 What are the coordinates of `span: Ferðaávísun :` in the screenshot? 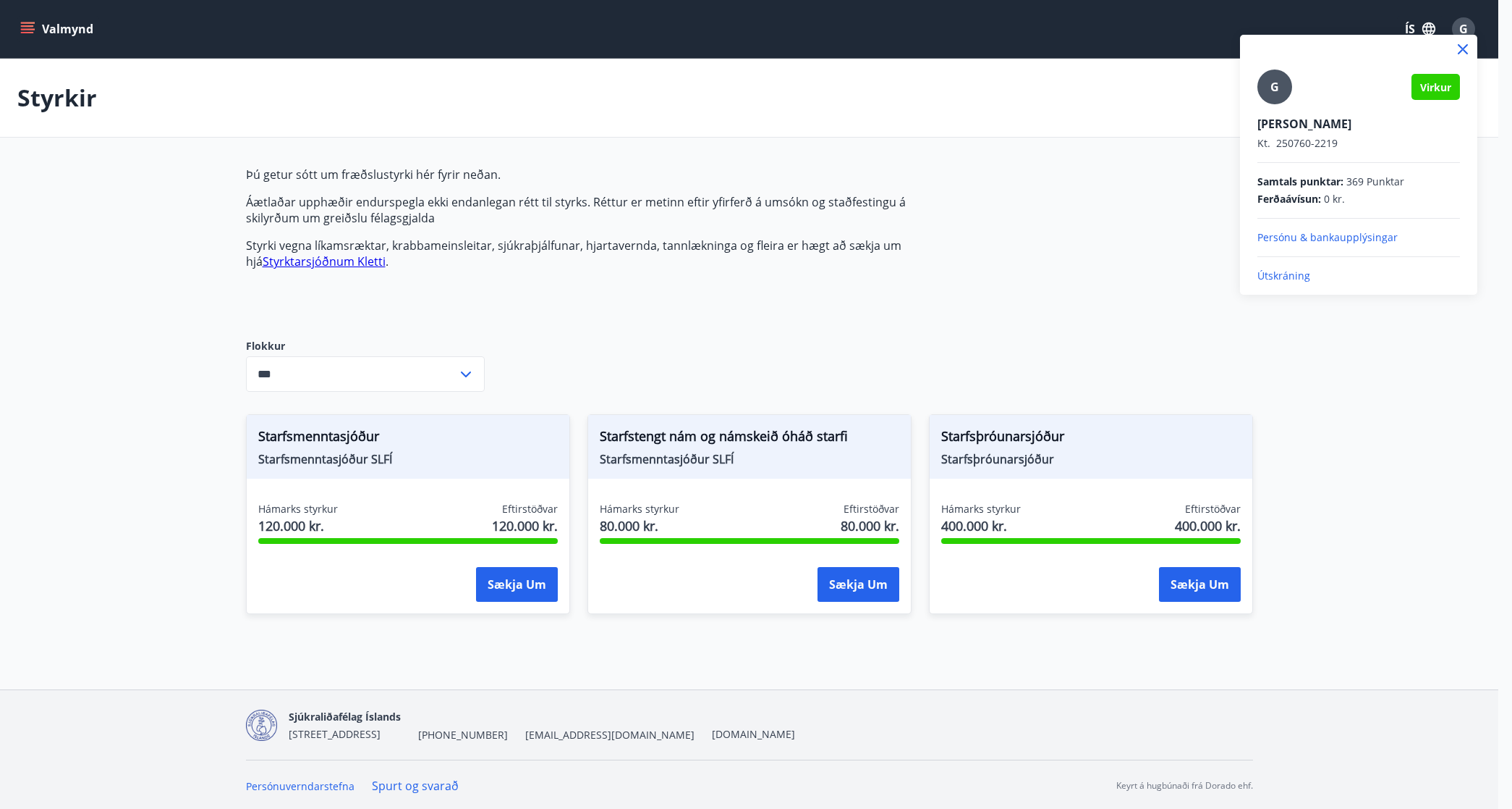 It's located at (1289, 200).